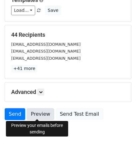 The width and height of the screenshot is (136, 167). What do you see at coordinates (15, 114) in the screenshot?
I see `a: Send` at bounding box center [15, 114].